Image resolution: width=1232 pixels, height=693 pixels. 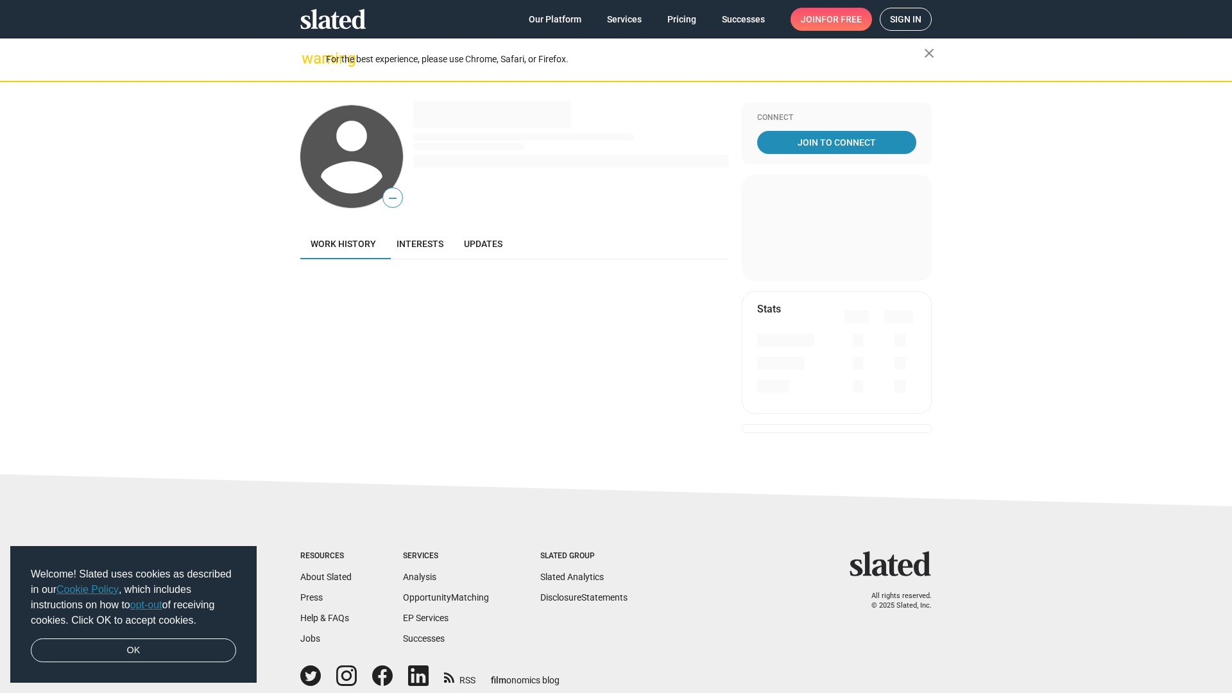 I want to click on span: Services, so click(x=624, y=19).